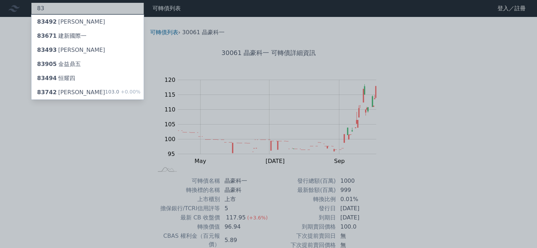  I want to click on div: 金益鼎五, so click(59, 64).